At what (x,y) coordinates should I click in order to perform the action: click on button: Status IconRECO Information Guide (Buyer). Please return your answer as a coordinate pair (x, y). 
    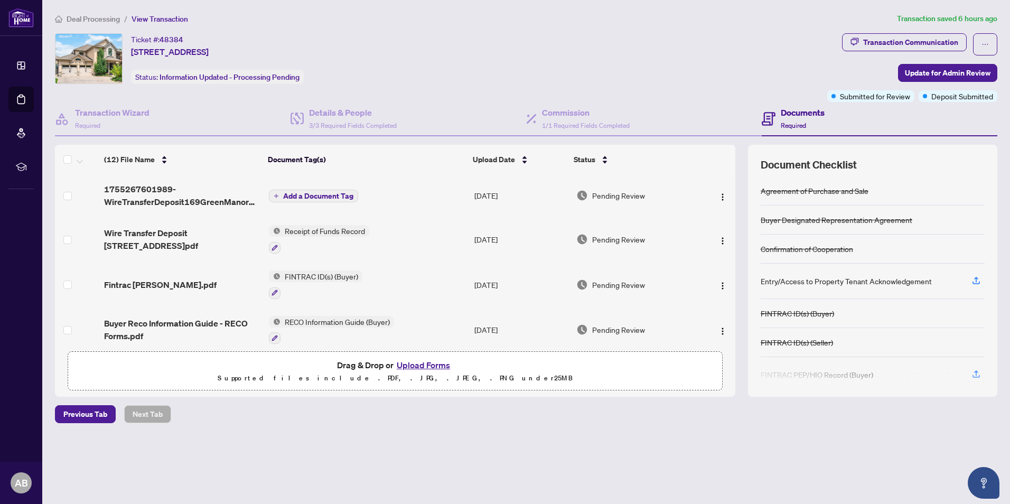
    Looking at the image, I should click on (331, 330).